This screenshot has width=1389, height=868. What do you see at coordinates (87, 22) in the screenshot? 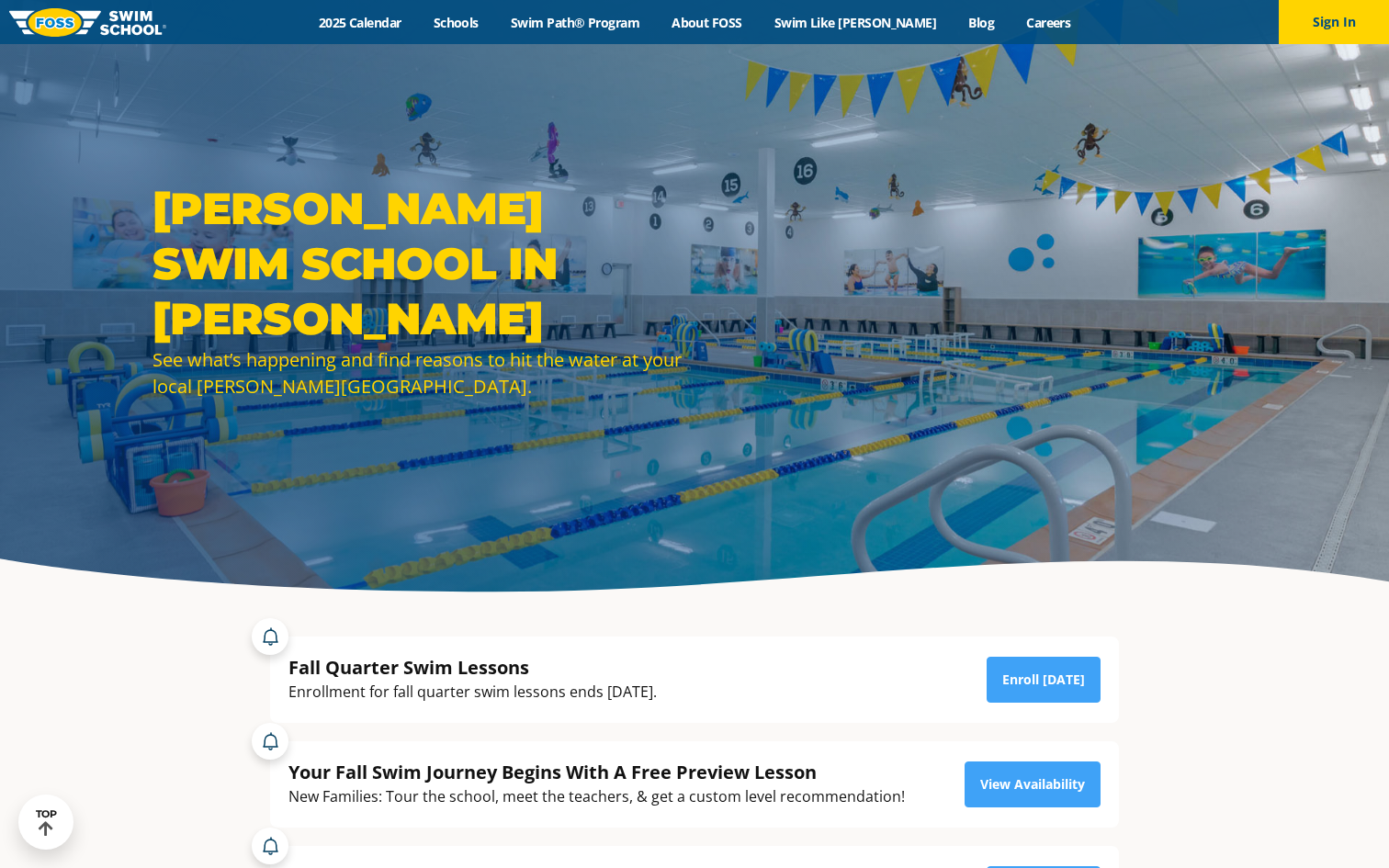
I see `img: FOSS Swim School Logo` at bounding box center [87, 22].